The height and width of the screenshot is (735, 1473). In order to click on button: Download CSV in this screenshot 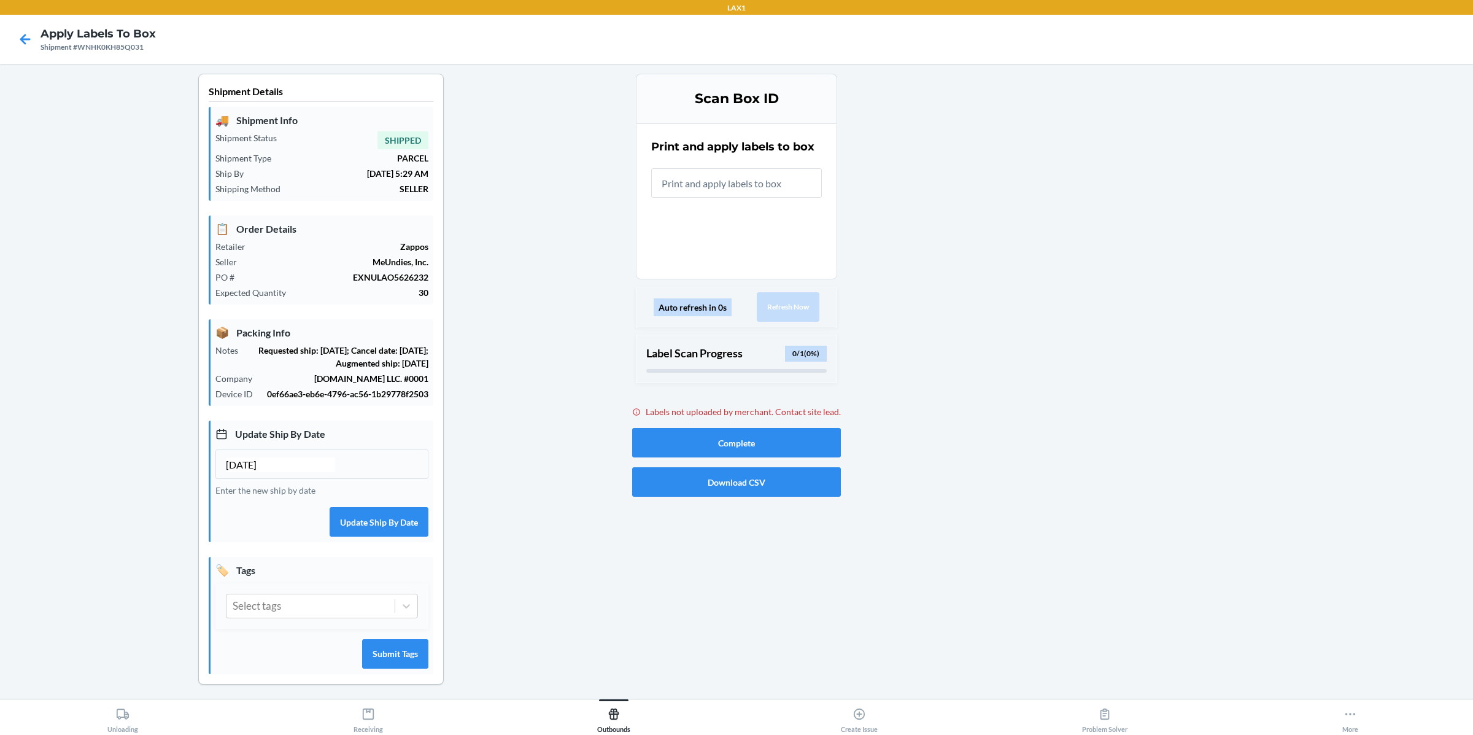, I will do `click(736, 482)`.